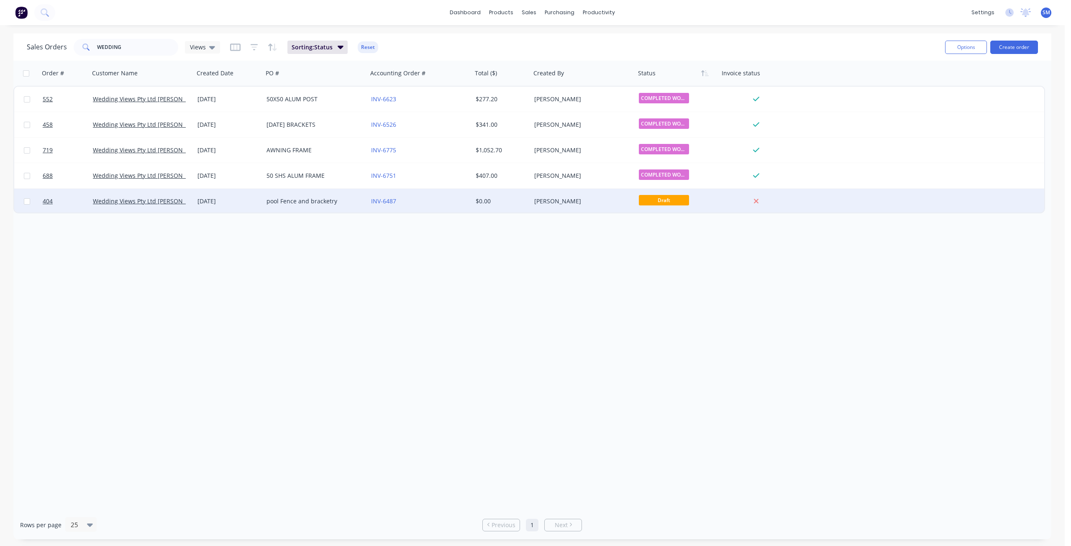 The image size is (1071, 546). I want to click on div: Total ($), so click(486, 73).